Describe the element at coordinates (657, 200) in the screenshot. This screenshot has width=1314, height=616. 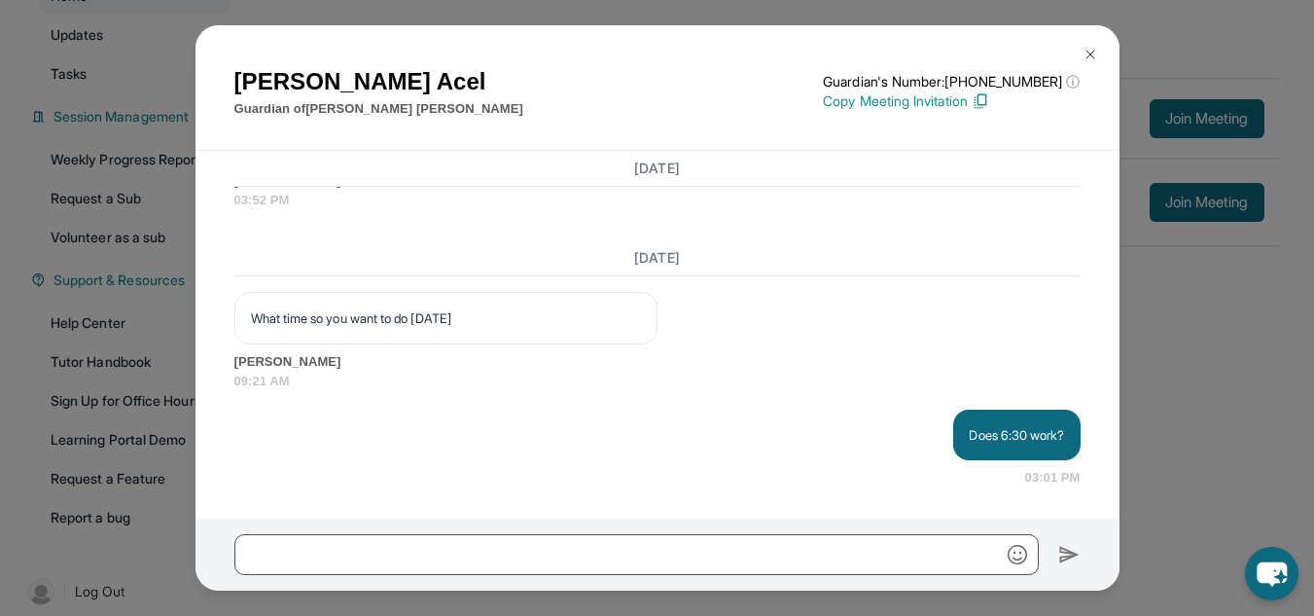
I see `span: 03:52 PM` at that location.